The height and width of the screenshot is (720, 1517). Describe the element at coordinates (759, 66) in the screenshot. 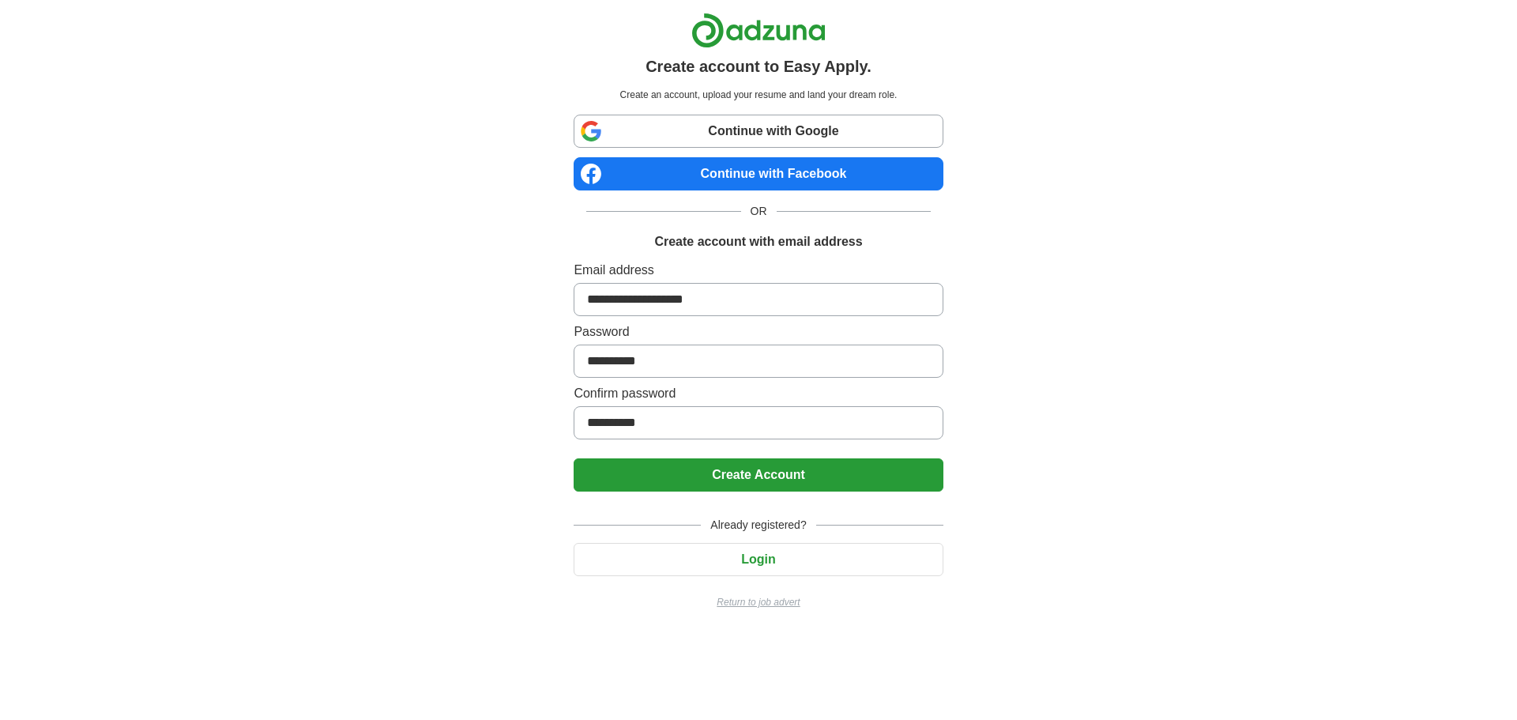

I see `h1: Create account to Easy Apply.` at that location.